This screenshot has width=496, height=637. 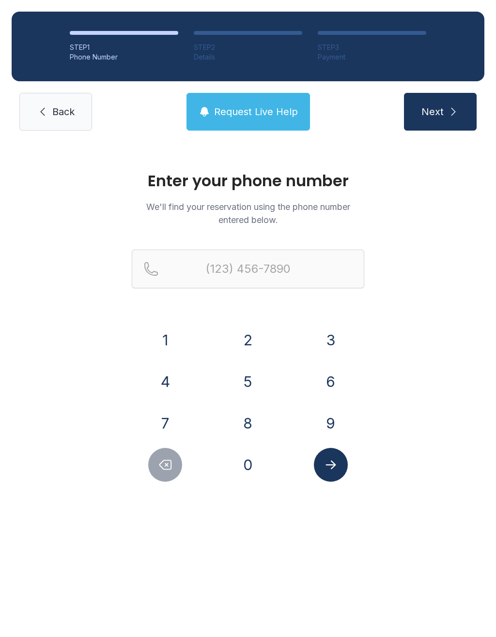 I want to click on span: Request Live Help, so click(x=256, y=112).